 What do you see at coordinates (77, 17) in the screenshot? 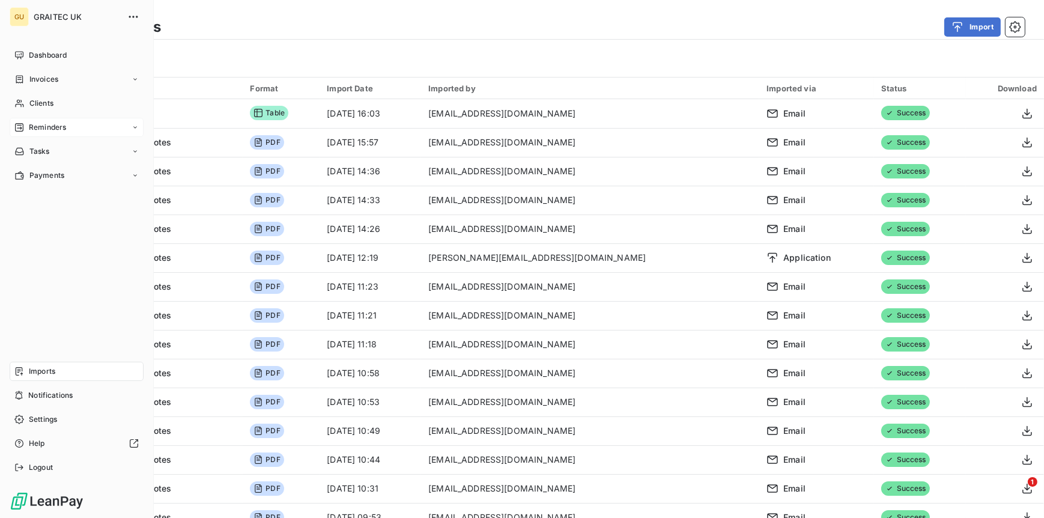
I see `span: GRAITEC UK` at bounding box center [77, 17].